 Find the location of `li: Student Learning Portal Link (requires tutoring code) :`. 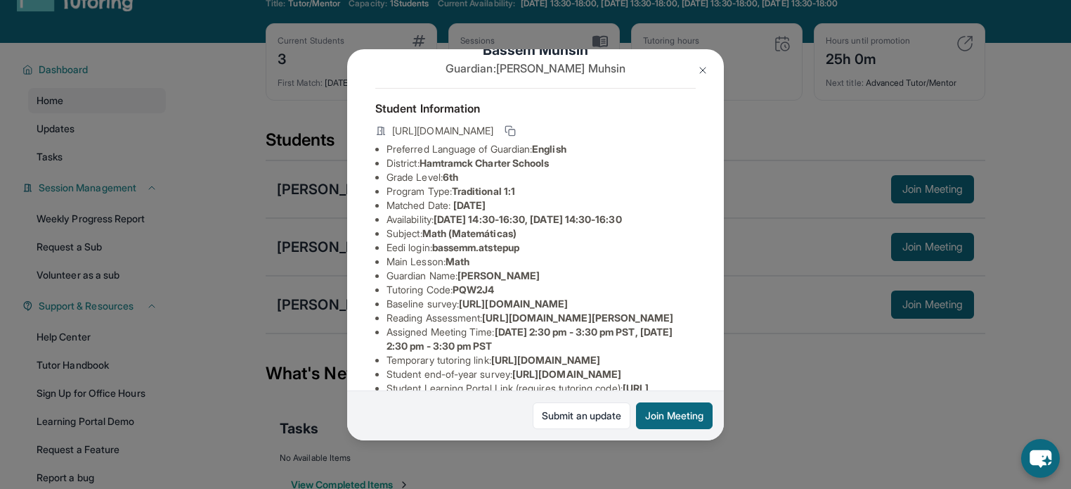

li: Student Learning Portal Link (requires tutoring code) : is located at coordinates (541, 395).